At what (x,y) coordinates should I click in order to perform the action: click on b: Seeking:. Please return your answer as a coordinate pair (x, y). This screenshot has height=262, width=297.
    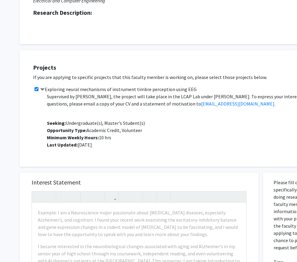
    Looking at the image, I should click on (56, 123).